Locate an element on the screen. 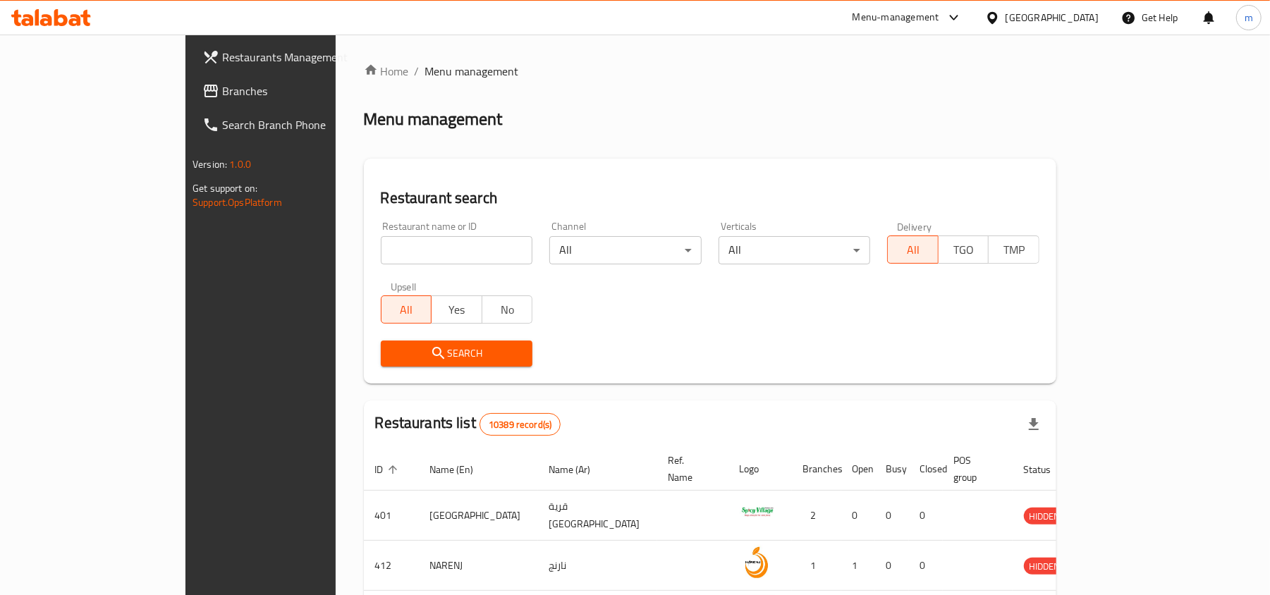 The image size is (1270, 595). span: m is located at coordinates (1249, 18).